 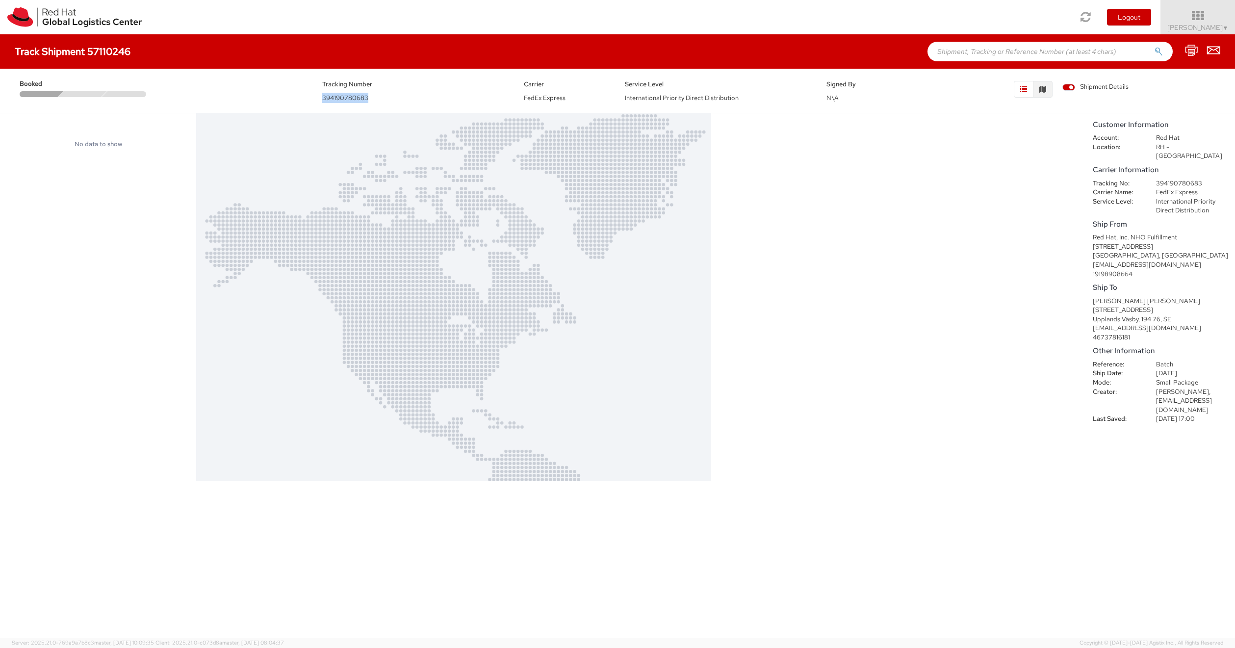 What do you see at coordinates (345, 98) in the screenshot?
I see `span: 394190780683` at bounding box center [345, 98].